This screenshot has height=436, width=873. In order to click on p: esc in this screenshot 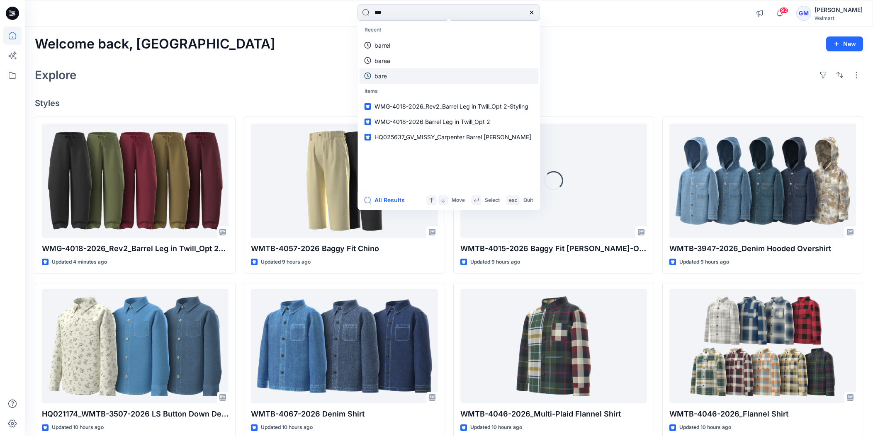, I will do `click(513, 200)`.